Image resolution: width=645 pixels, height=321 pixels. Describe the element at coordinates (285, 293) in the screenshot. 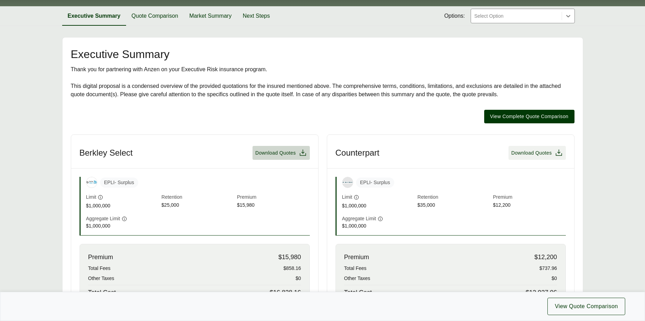

I see `span: $16,838.16` at that location.